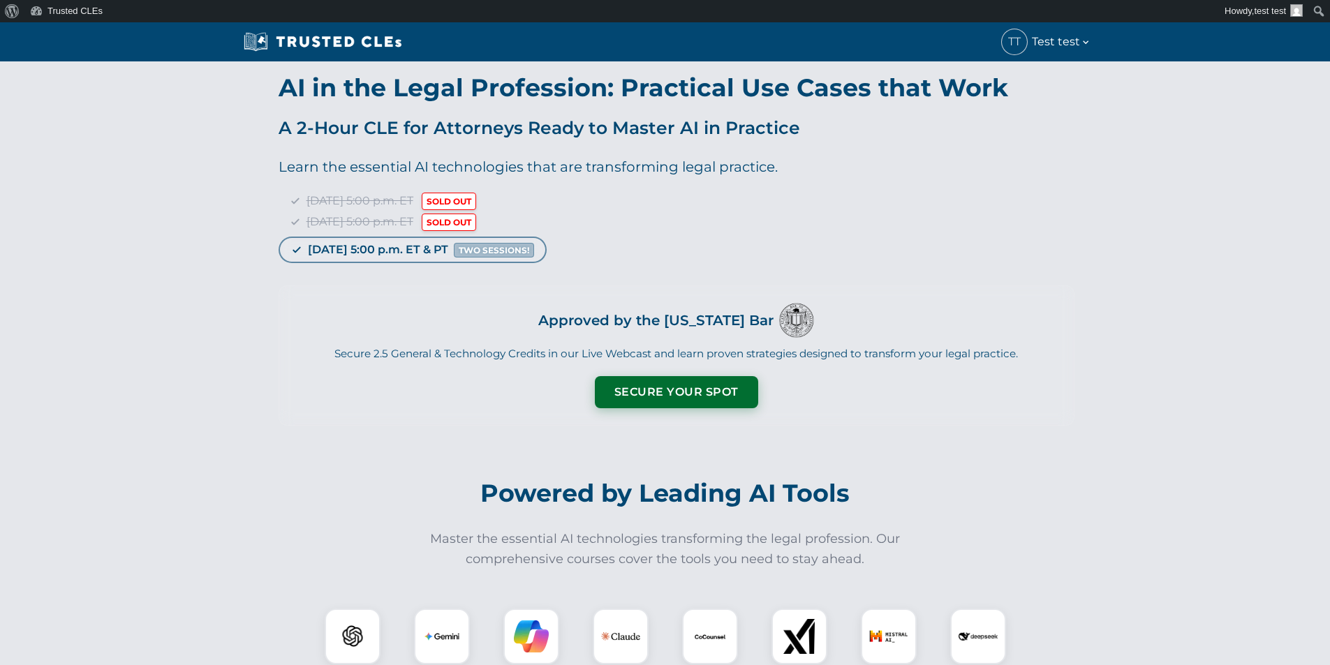 This screenshot has width=1330, height=665. I want to click on div: Claude, so click(621, 637).